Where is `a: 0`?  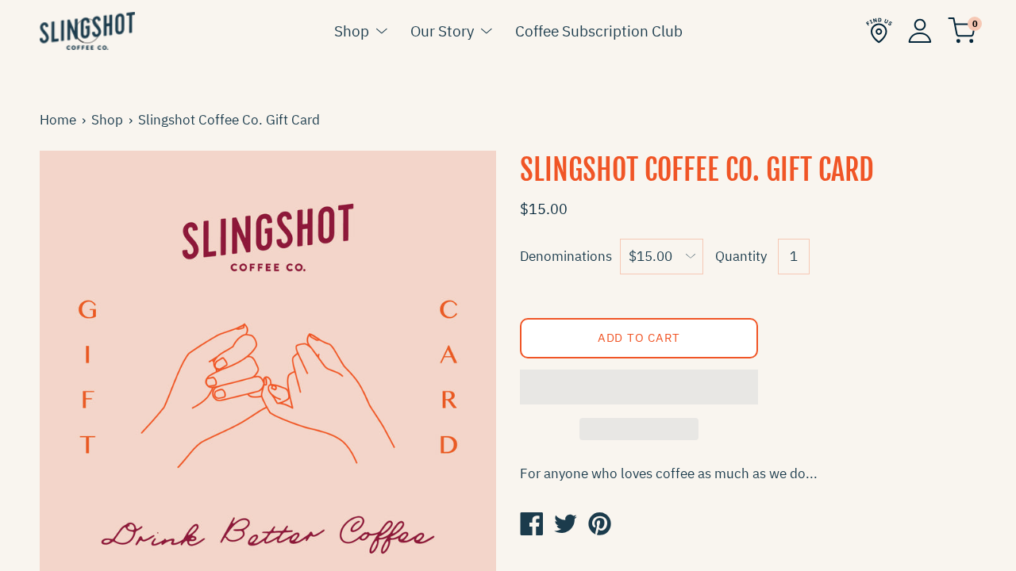
a: 0 is located at coordinates (962, 30).